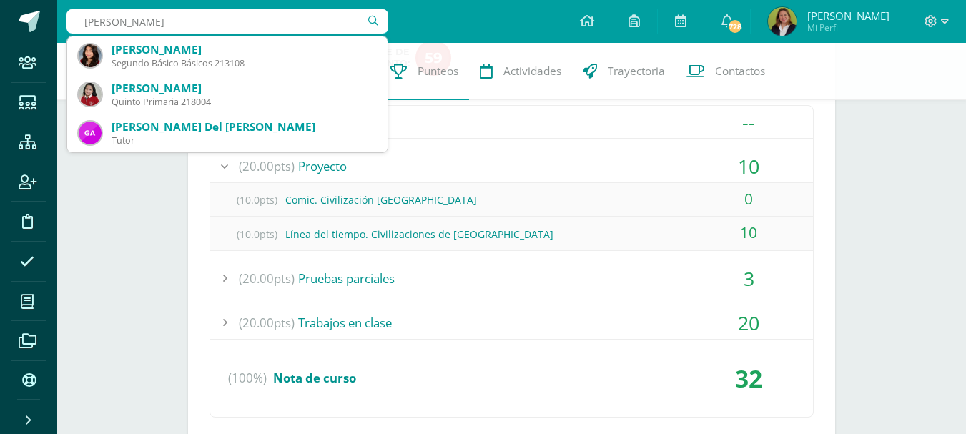  I want to click on div: 3, so click(748, 278).